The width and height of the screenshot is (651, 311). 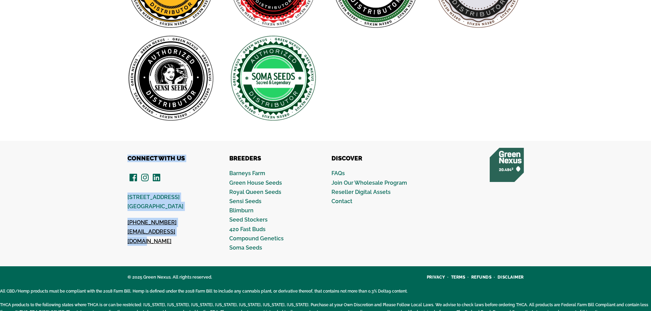 What do you see at coordinates (247, 173) in the screenshot?
I see `a: Barneys Farm` at bounding box center [247, 173].